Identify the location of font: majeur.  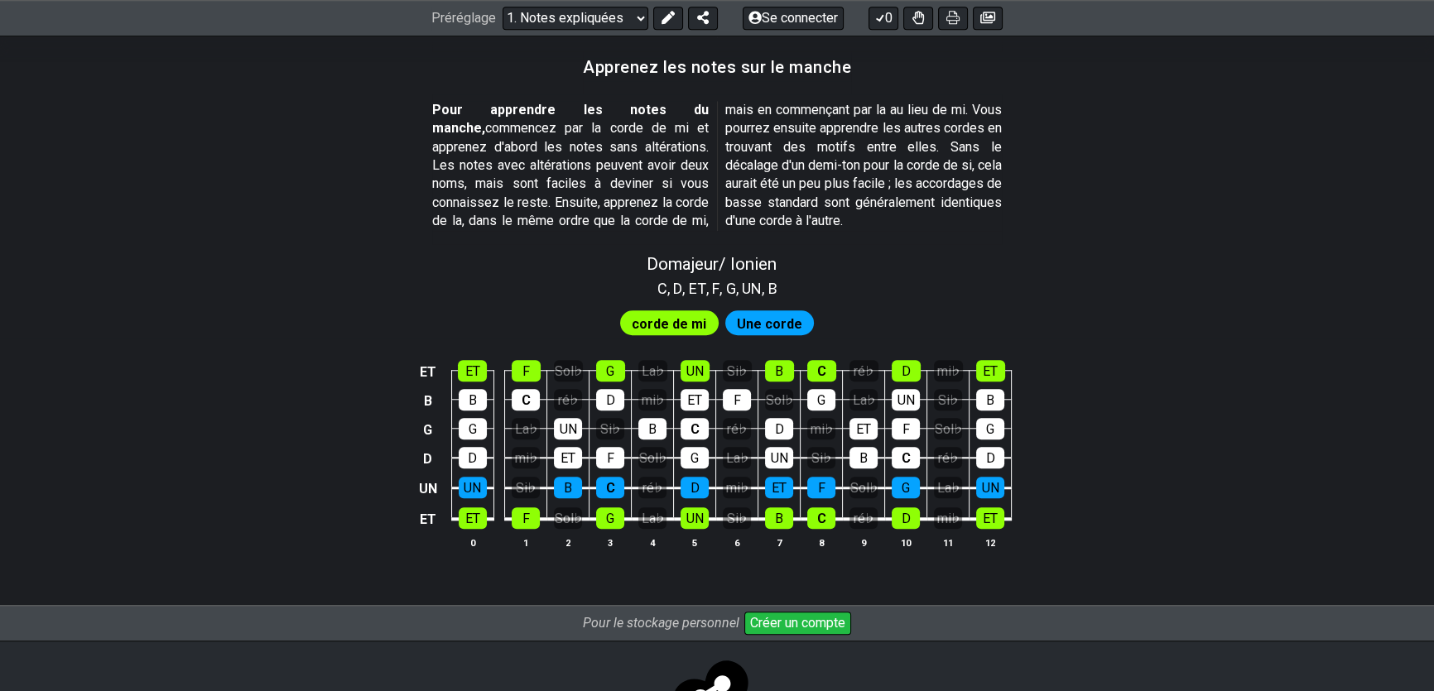
(693, 264).